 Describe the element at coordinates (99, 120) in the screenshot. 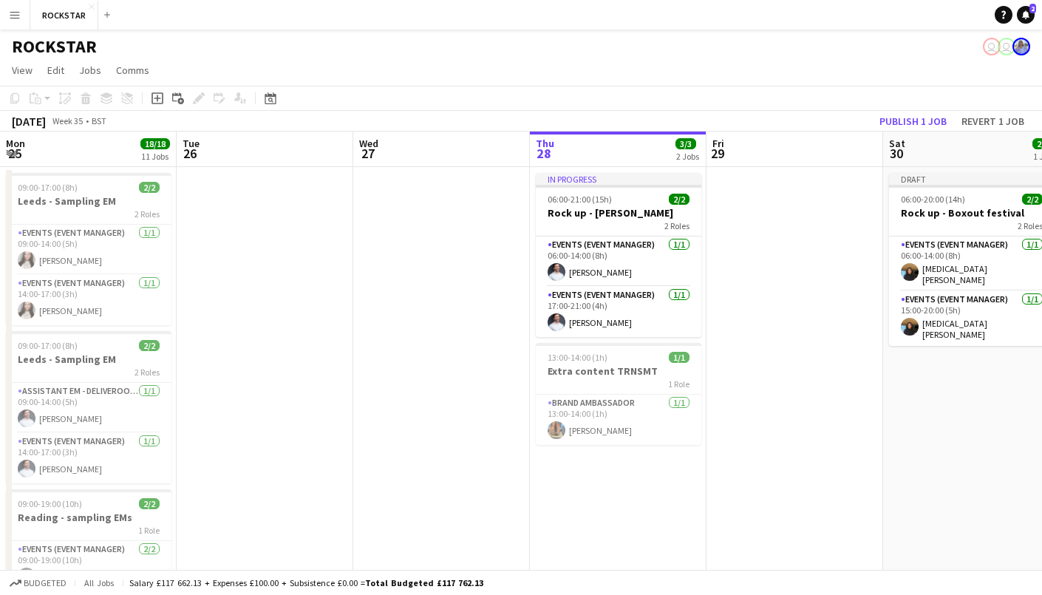

I see `div: BST` at that location.